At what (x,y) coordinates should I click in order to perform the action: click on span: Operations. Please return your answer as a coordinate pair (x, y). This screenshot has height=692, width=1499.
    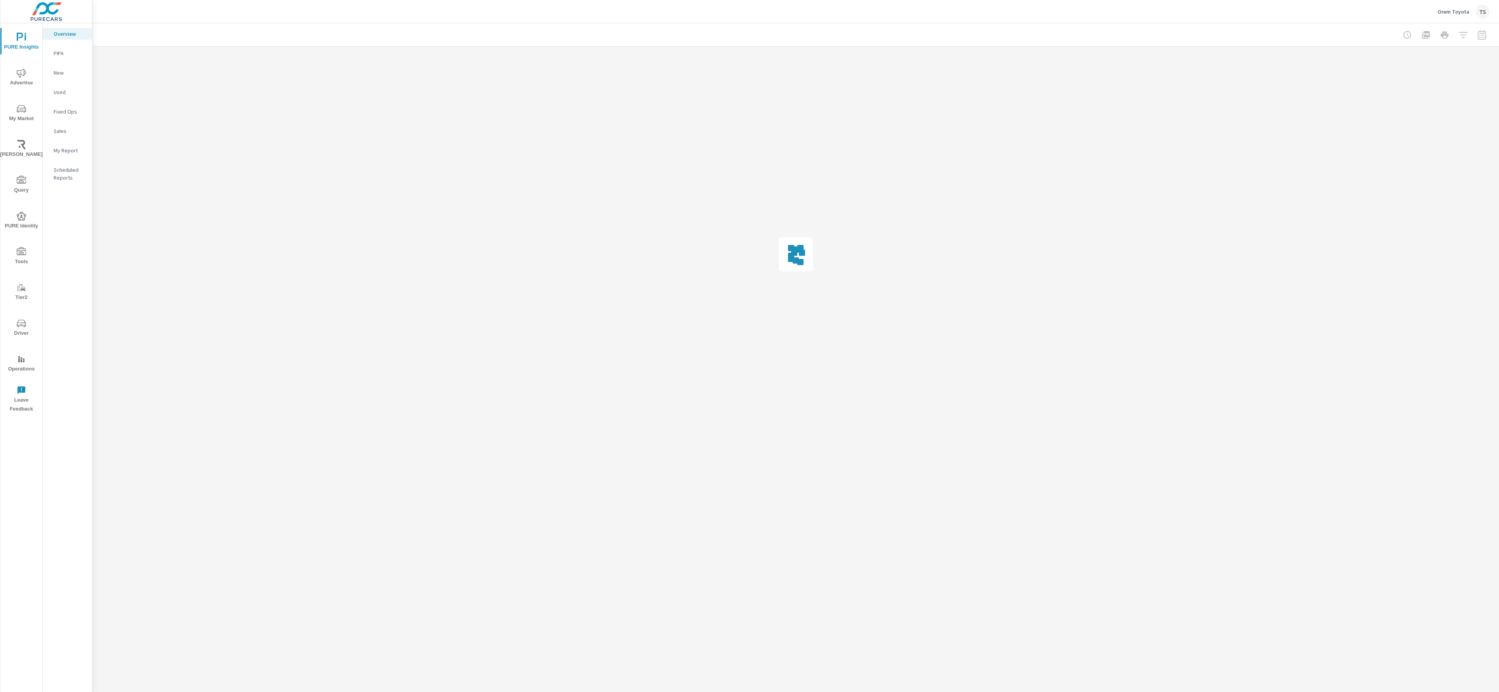
    Looking at the image, I should click on (21, 364).